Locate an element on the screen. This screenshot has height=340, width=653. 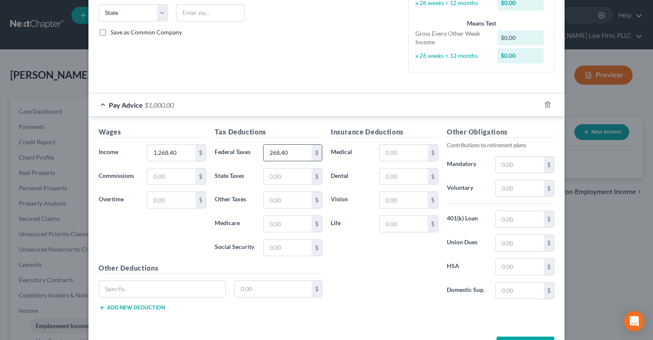
label: Domestic Sup. is located at coordinates (467, 290).